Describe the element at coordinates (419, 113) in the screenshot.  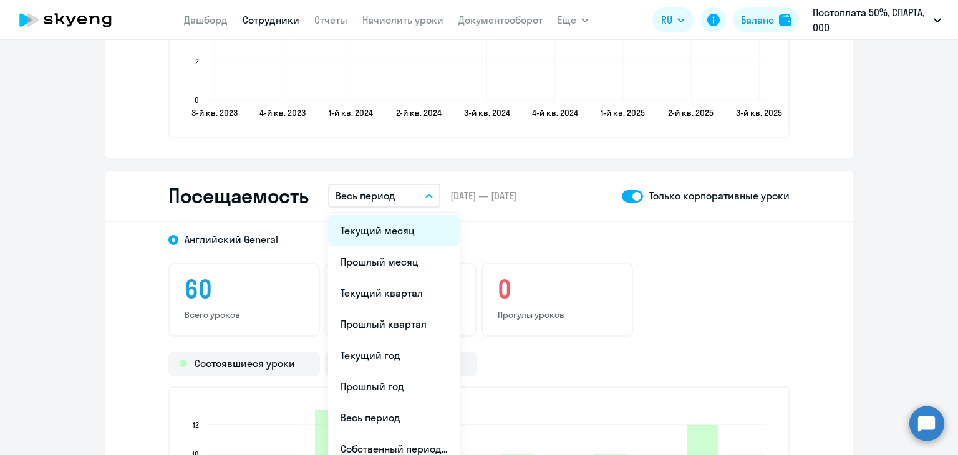
I see `text: 2-й кв. 2024` at that location.